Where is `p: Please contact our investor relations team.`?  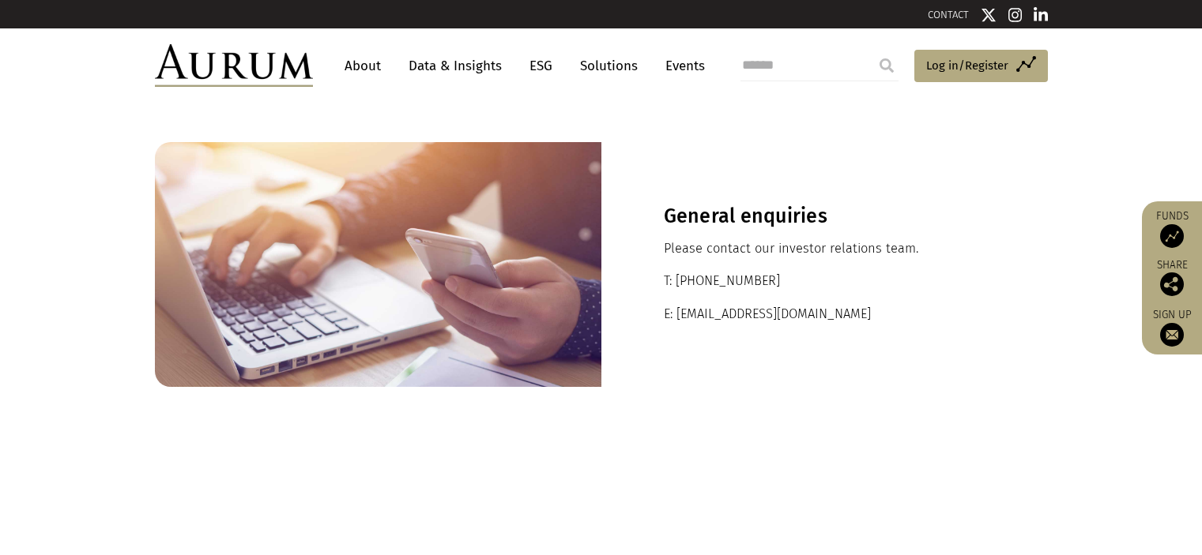 p: Please contact our investor relations team. is located at coordinates (824, 249).